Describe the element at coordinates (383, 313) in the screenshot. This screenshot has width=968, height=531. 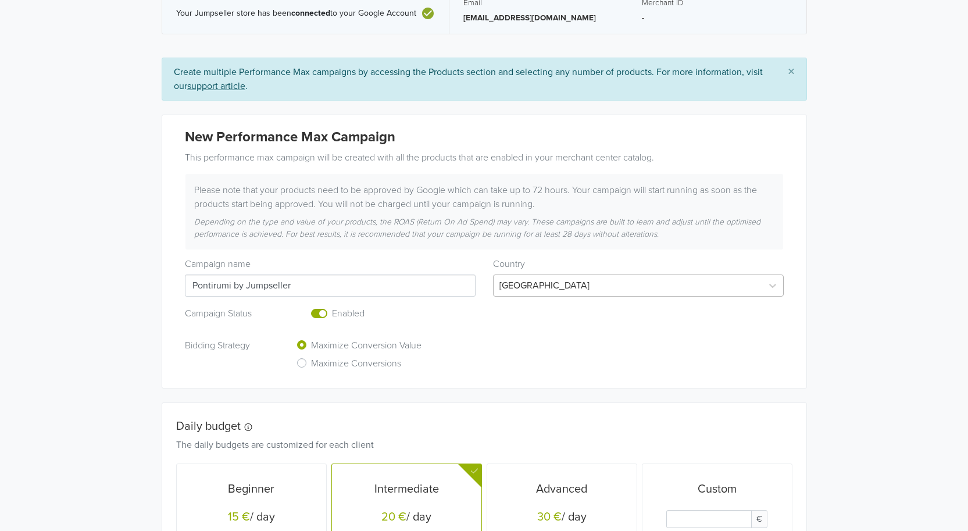
I see `h6: Enabled` at that location.